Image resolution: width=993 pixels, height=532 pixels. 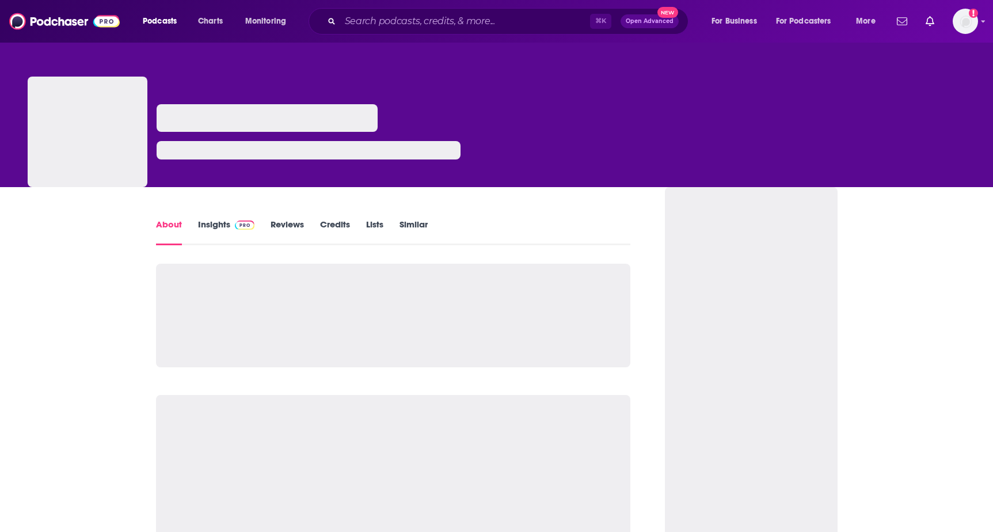 What do you see at coordinates (210, 21) in the screenshot?
I see `span: Charts` at bounding box center [210, 21].